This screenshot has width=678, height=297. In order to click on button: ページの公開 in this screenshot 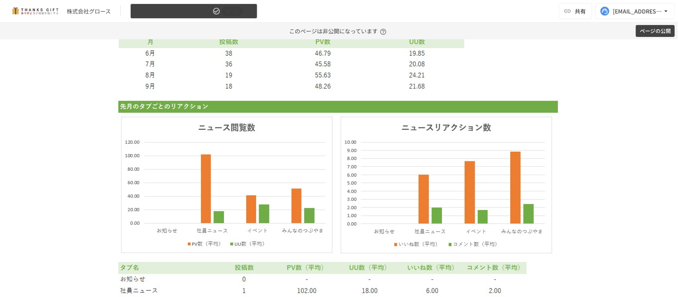, I will do `click(655, 31)`.